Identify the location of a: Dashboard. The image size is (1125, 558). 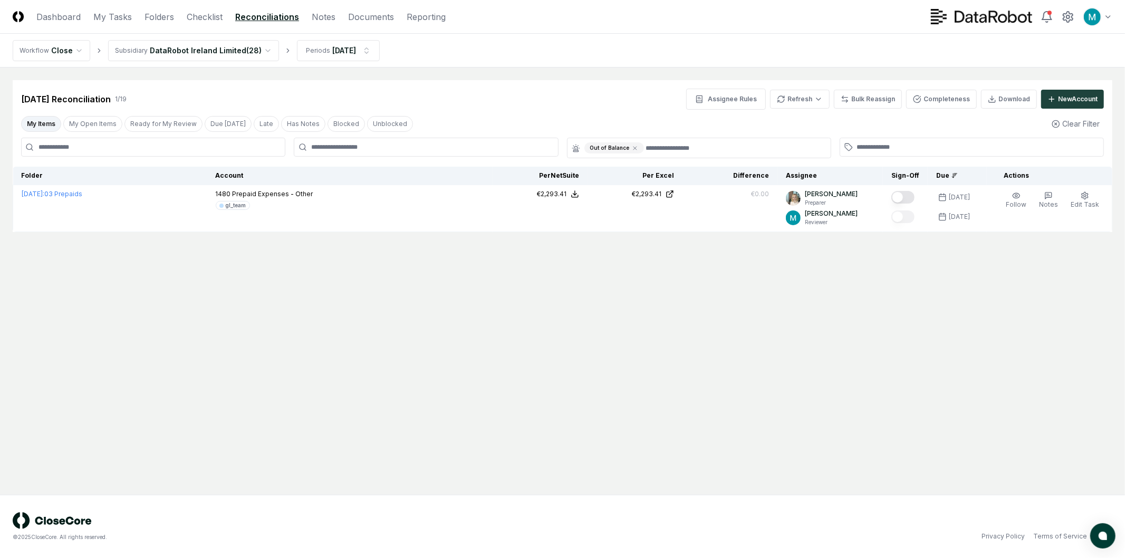
(59, 17).